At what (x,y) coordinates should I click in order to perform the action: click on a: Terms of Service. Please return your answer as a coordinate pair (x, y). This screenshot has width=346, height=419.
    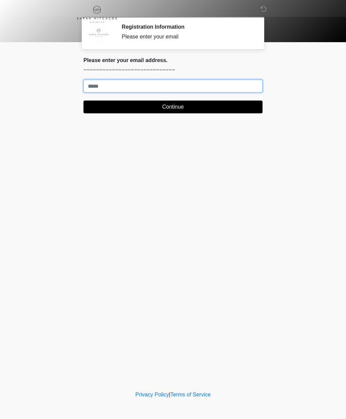
    Looking at the image, I should click on (190, 394).